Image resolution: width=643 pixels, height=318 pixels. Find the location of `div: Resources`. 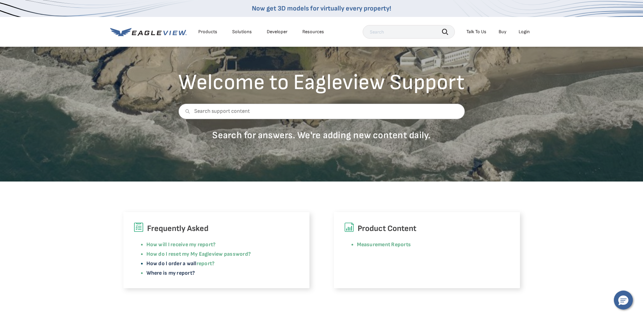

div: Resources is located at coordinates (313, 32).